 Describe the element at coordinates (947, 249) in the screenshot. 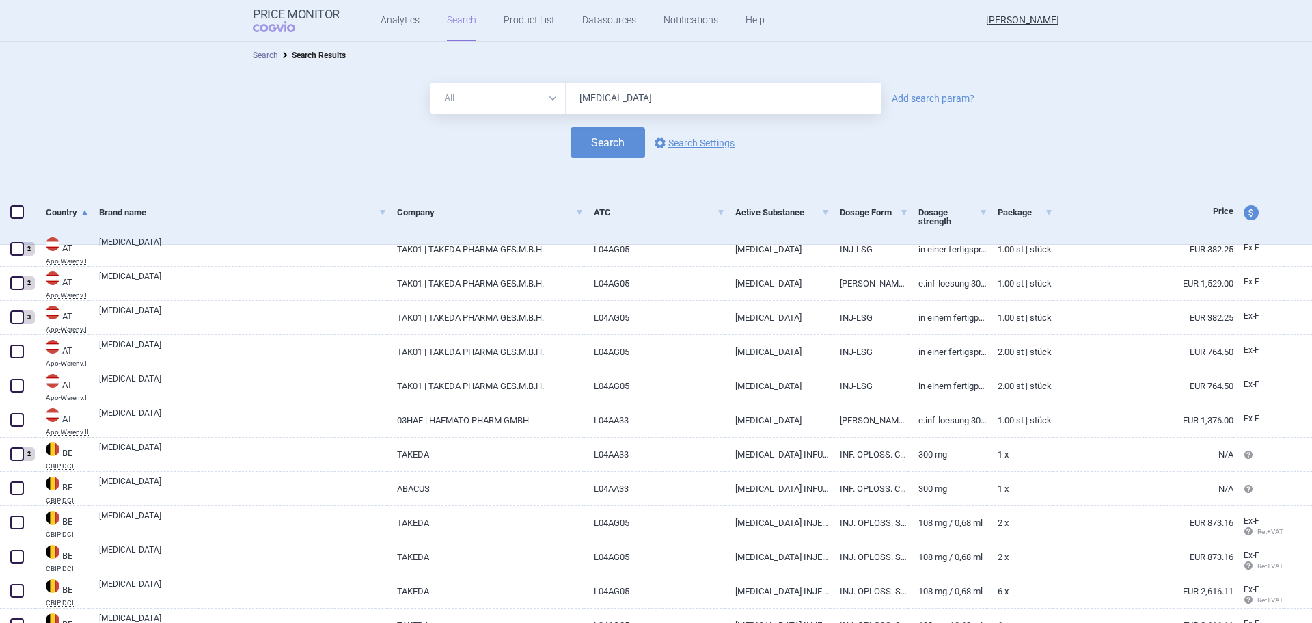

I see `a: IN EINER FERTIGSPR.108MG` at that location.